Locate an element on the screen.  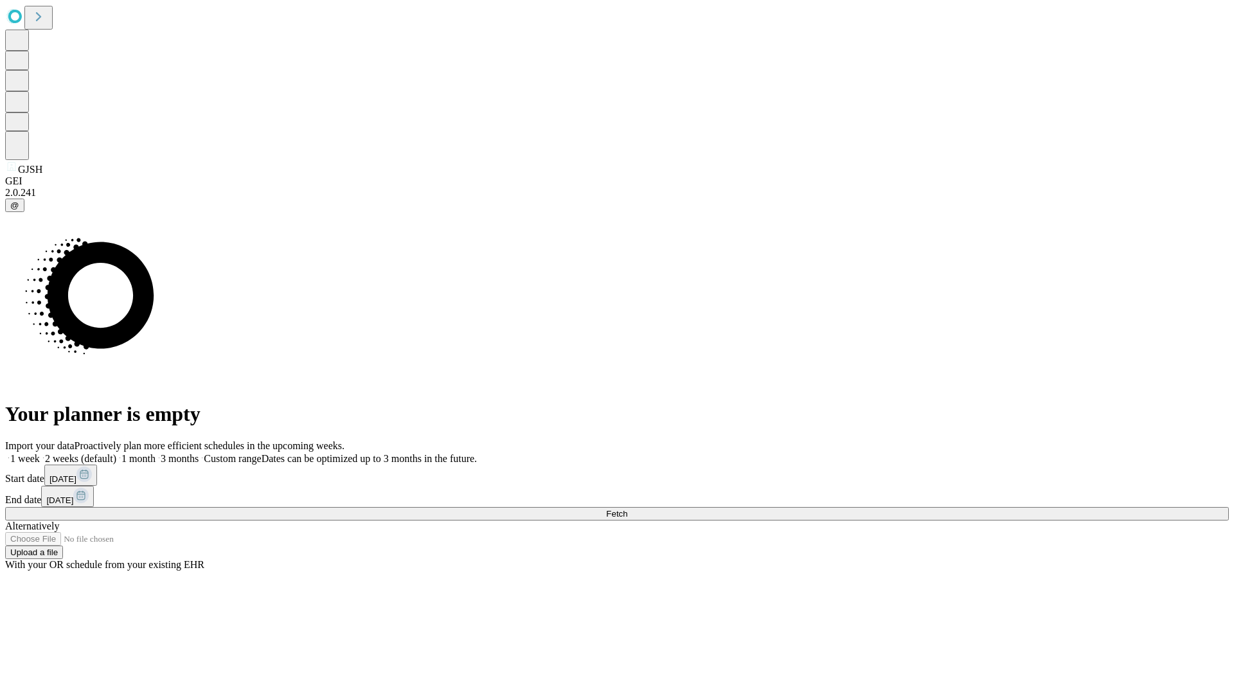
span: Fetch is located at coordinates (616, 514).